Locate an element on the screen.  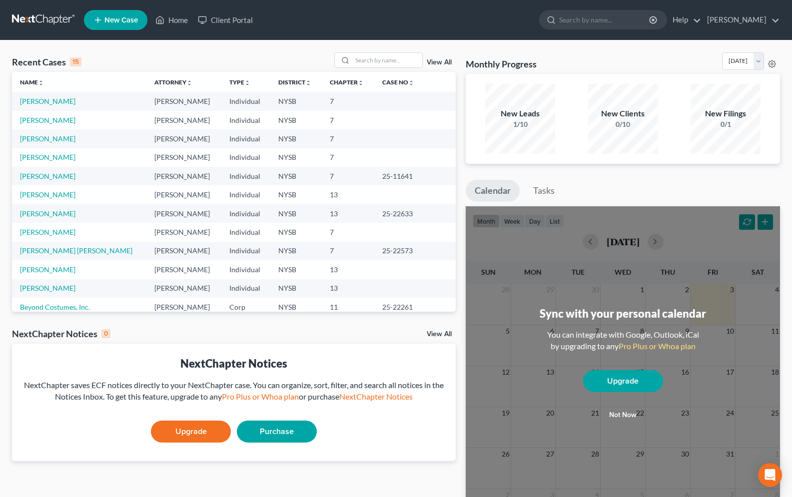
a: Typeunfold_more is located at coordinates (240, 82).